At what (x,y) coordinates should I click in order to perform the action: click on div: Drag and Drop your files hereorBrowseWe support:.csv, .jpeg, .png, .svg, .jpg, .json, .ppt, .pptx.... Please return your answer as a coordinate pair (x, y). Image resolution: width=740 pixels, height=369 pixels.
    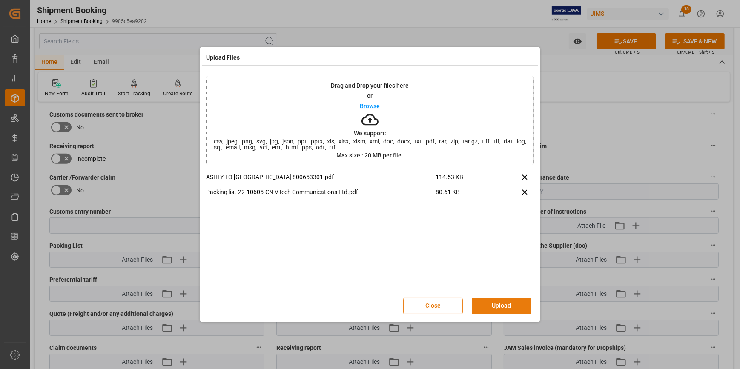
    Looking at the image, I should click on (370, 120).